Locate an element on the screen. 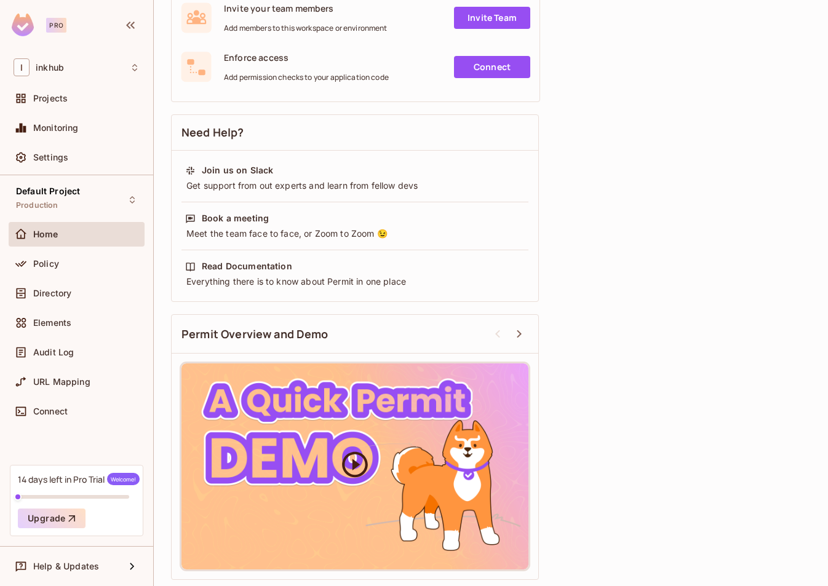 Image resolution: width=828 pixels, height=586 pixels. span: Enforce access is located at coordinates (306, 57).